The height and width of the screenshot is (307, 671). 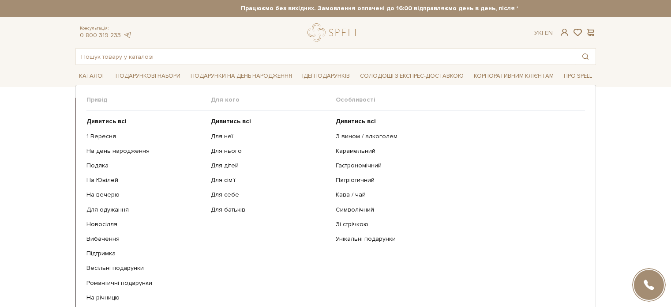 I want to click on span: Подарункові набори, so click(x=148, y=76).